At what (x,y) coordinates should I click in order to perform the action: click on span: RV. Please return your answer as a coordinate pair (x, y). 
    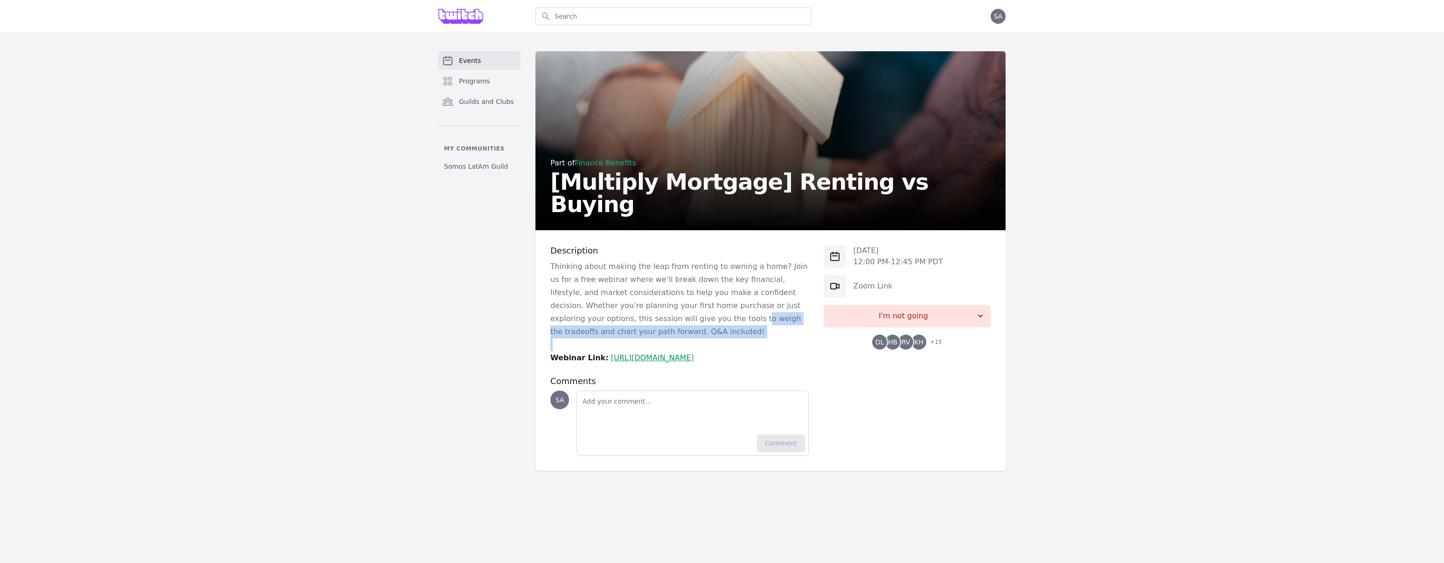
    Looking at the image, I should click on (906, 342).